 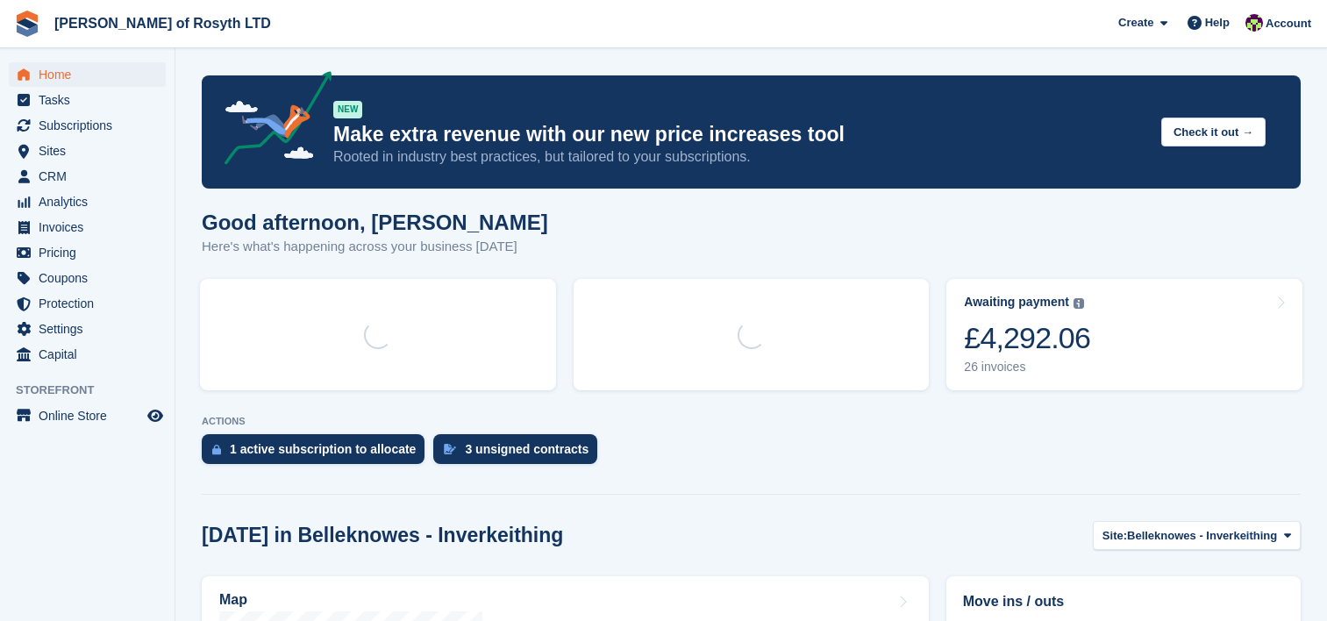 What do you see at coordinates (1115, 536) in the screenshot?
I see `span: Site:` at bounding box center [1115, 536].